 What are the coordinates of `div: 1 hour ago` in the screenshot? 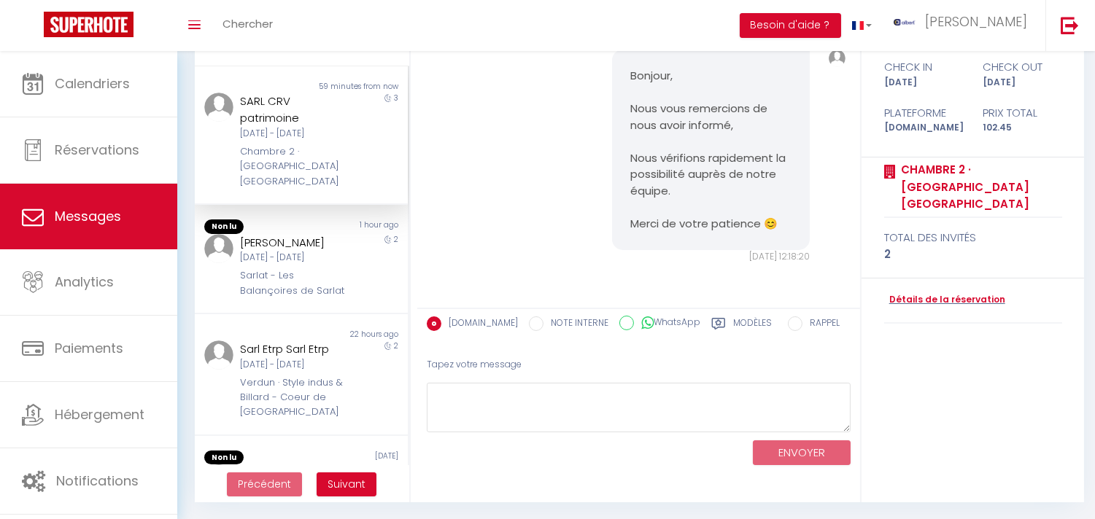 It's located at (354, 227).